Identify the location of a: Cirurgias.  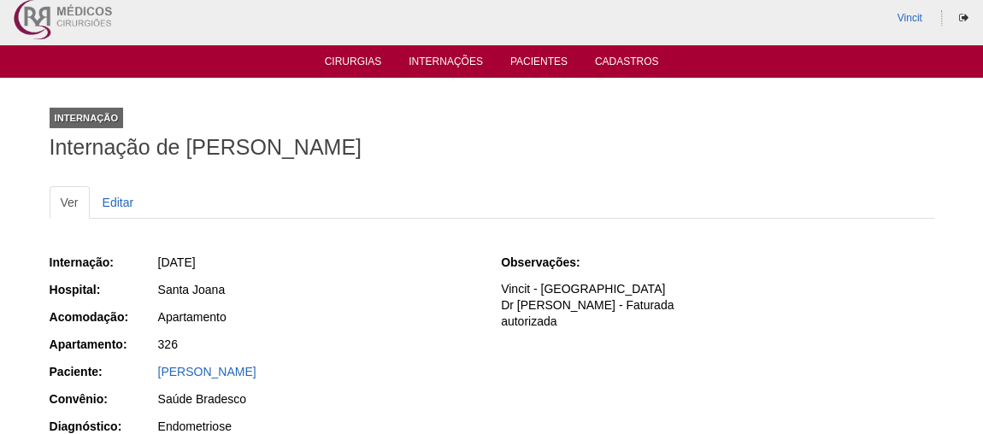
(353, 64).